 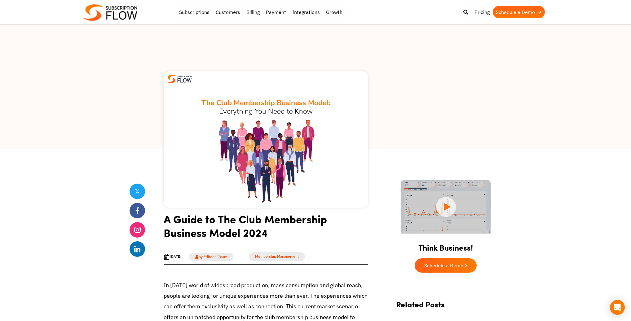 I want to click on h2: Think Business!, so click(x=446, y=245).